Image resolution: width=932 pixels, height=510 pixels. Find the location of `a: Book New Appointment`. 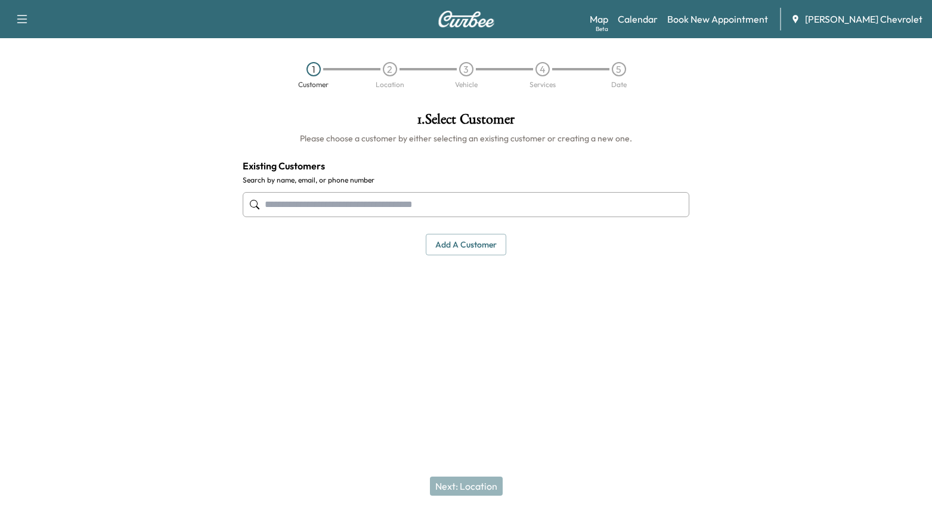

a: Book New Appointment is located at coordinates (717, 19).